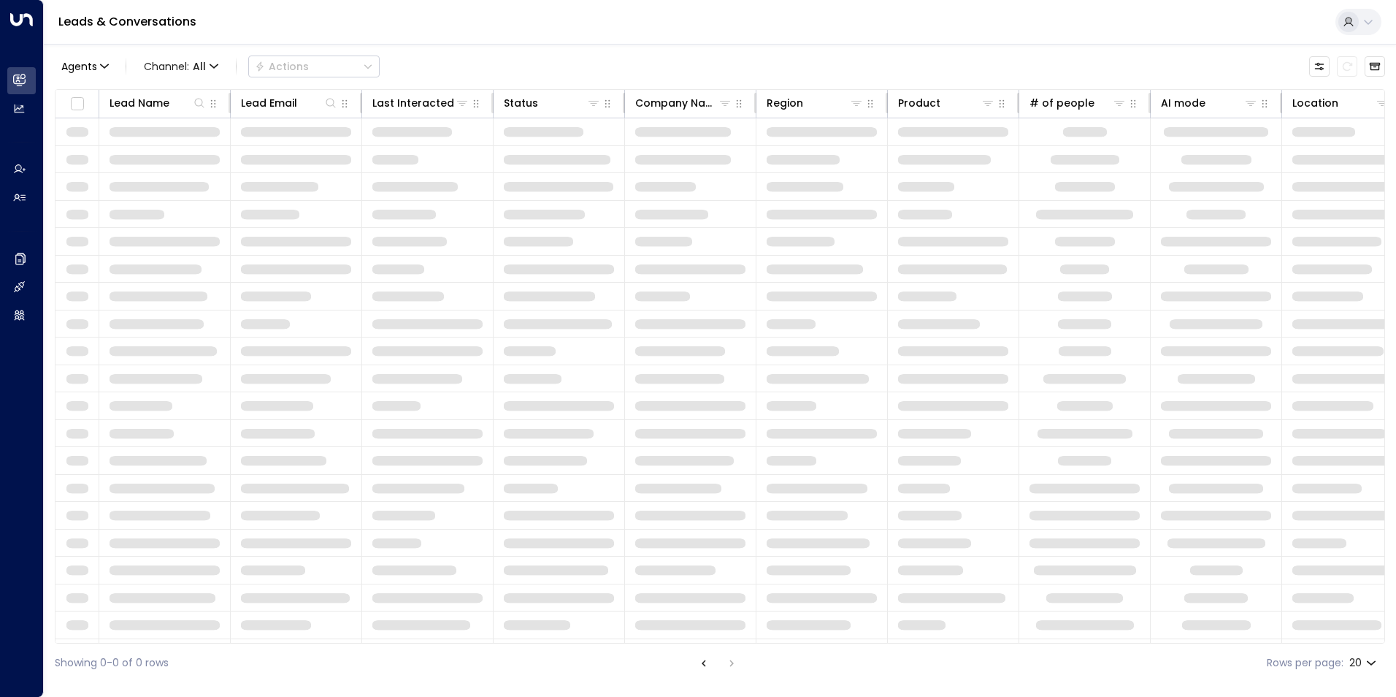 This screenshot has height=697, width=1396. I want to click on button: Customize, so click(1320, 66).